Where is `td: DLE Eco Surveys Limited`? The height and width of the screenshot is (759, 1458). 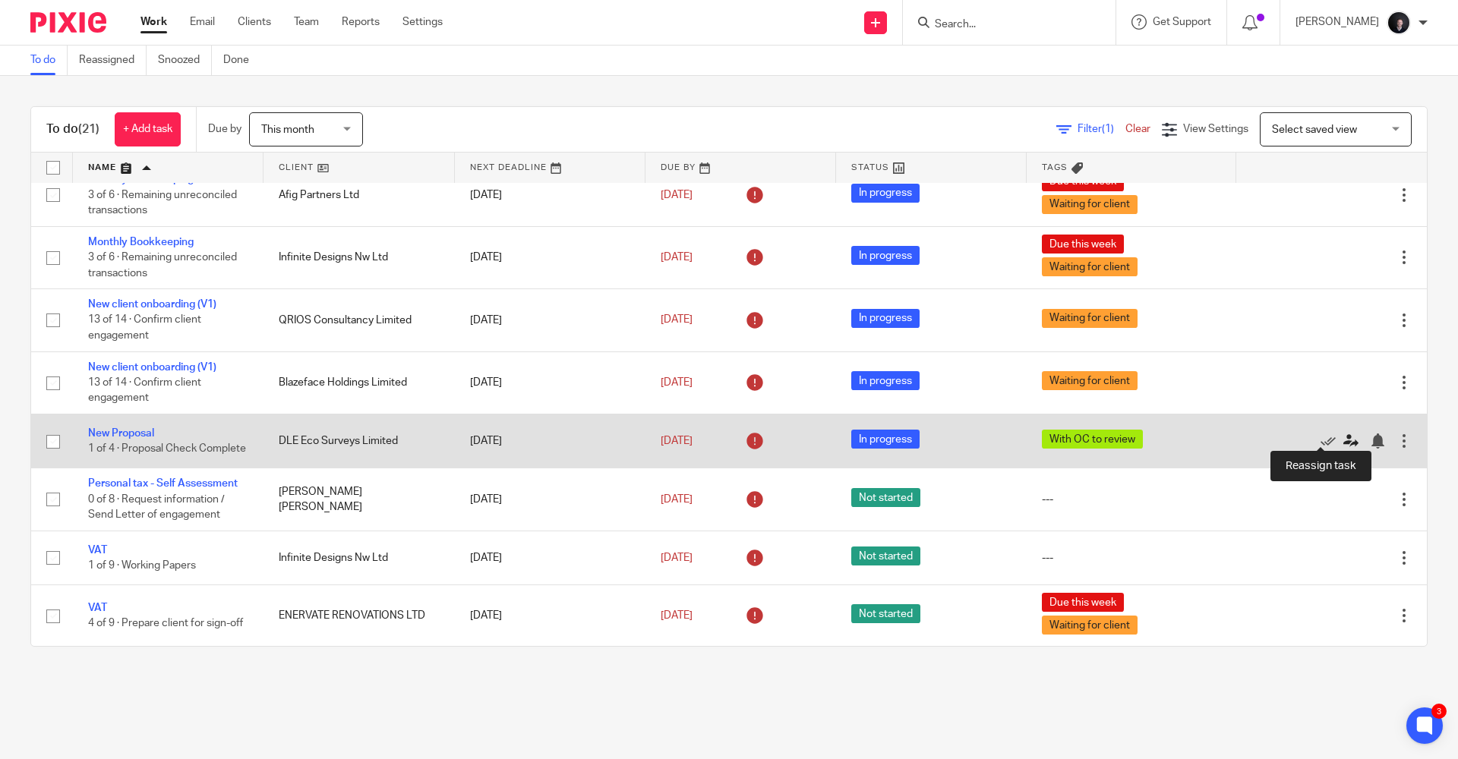
td: DLE Eco Surveys Limited is located at coordinates (358, 441).